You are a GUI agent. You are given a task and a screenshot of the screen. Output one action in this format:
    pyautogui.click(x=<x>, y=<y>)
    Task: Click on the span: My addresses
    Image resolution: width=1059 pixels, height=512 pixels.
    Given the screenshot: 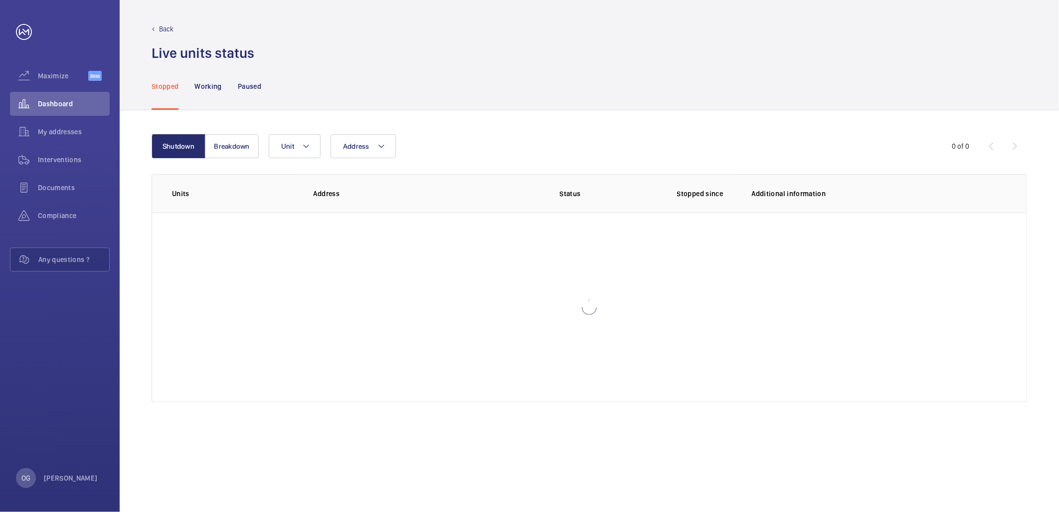 What is the action you would take?
    pyautogui.click(x=74, y=132)
    